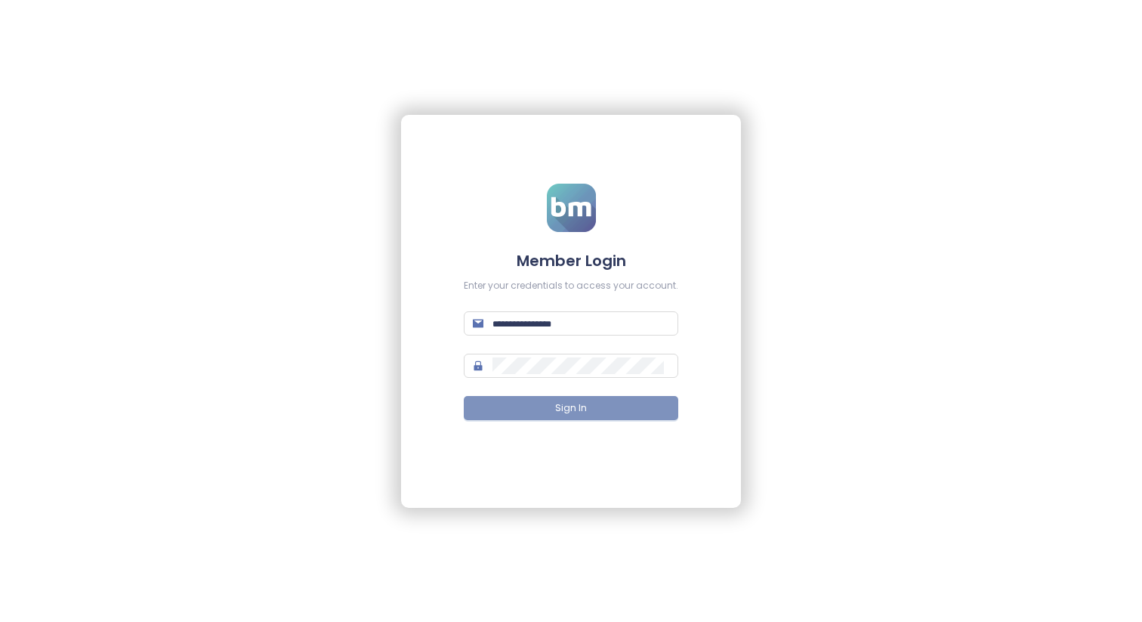  I want to click on img: logo, so click(571, 208).